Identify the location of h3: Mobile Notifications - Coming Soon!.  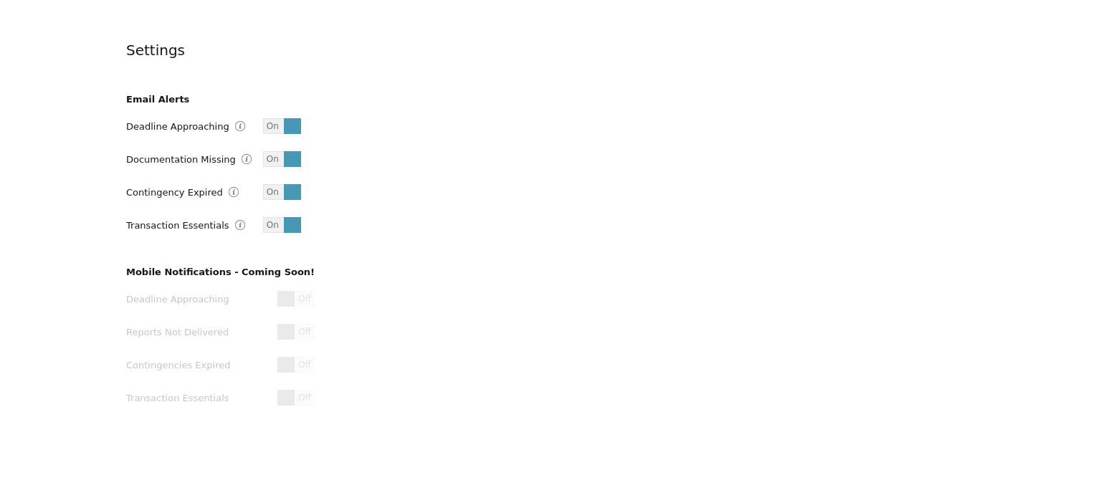
(220, 272).